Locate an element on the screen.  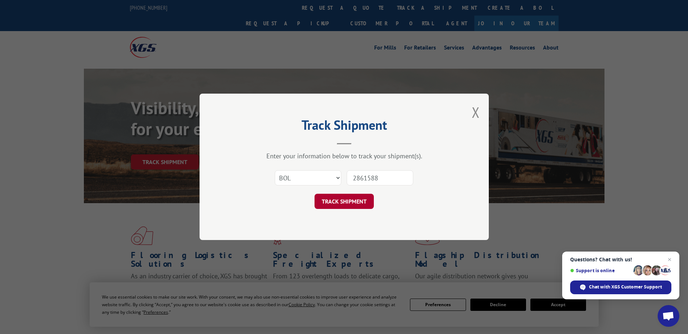
button: TRACK SHIPMENT is located at coordinates (344, 202).